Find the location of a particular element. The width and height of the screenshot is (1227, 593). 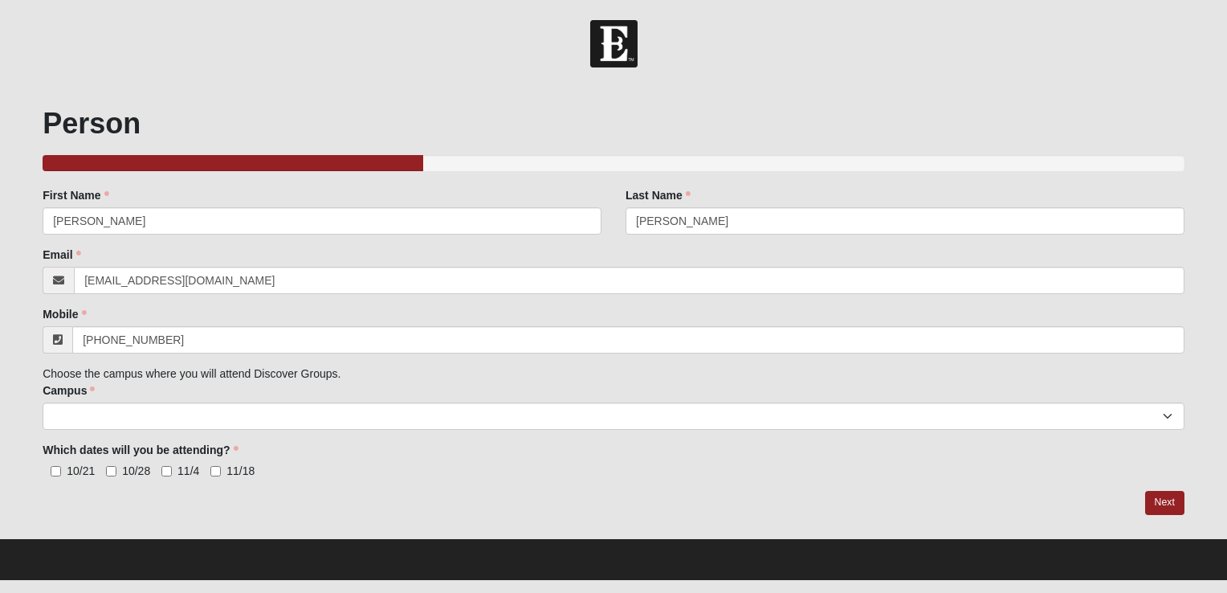

input: 11/18 is located at coordinates (215, 471).